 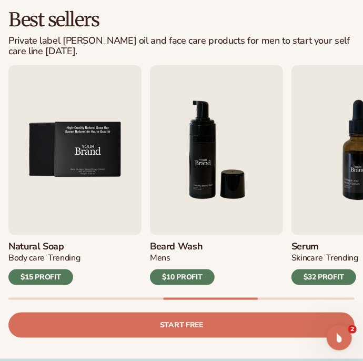 I want to click on div: BODY Care, so click(x=26, y=258).